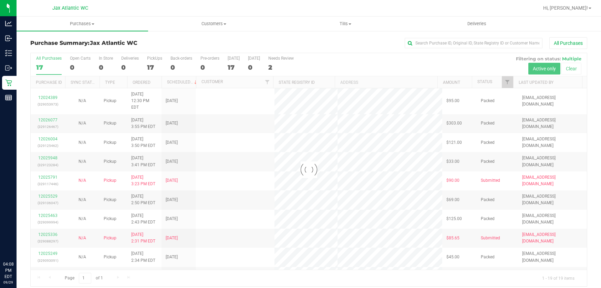  I want to click on inline-svg: Inventory, so click(9, 53).